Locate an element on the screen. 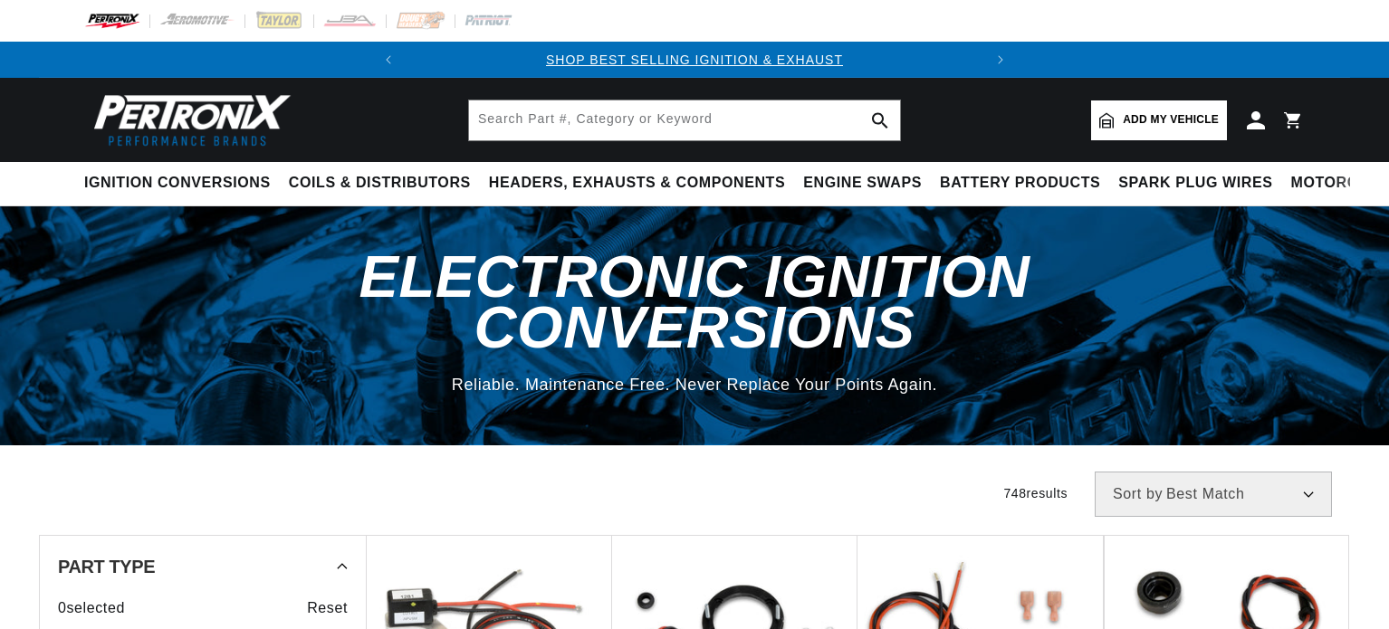 The height and width of the screenshot is (629, 1389). span: Add my vehicle is located at coordinates (1171, 120).